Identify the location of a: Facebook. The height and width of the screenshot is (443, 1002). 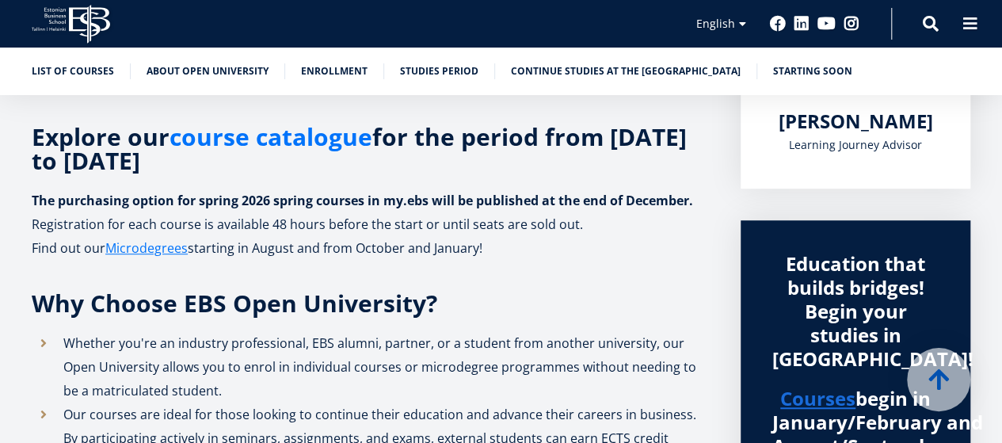
(778, 24).